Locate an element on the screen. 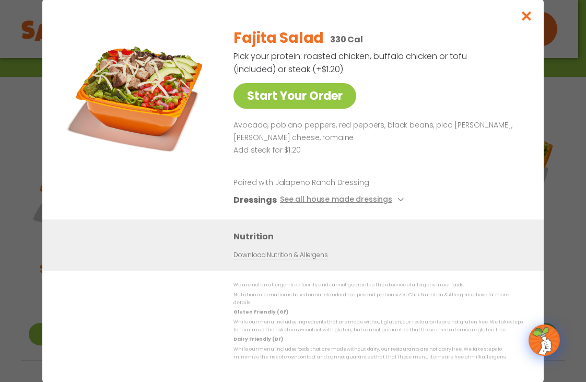 This screenshot has width=586, height=382. strong: Dairy Friendly (DF) is located at coordinates (258, 339).